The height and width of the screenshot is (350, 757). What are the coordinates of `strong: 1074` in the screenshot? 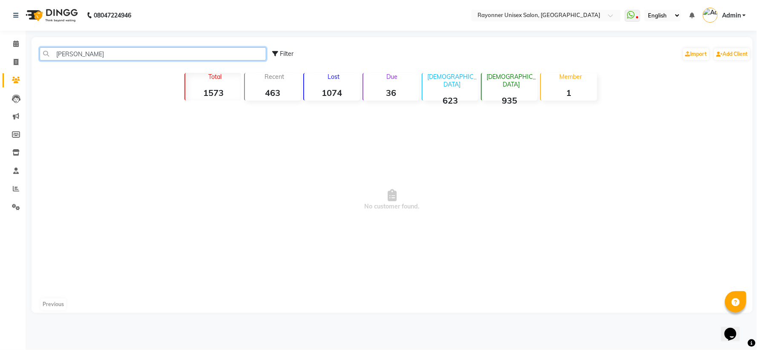 It's located at (332, 92).